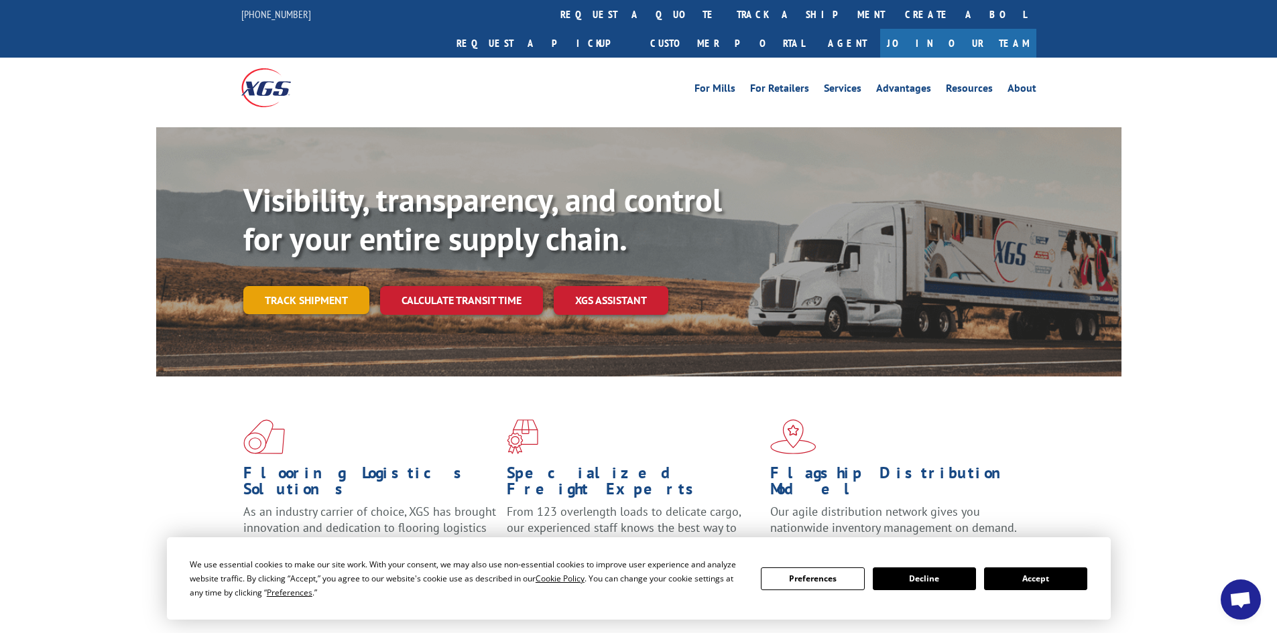 This screenshot has width=1277, height=633. What do you see at coordinates (812, 579) in the screenshot?
I see `button: Preferences` at bounding box center [812, 579].